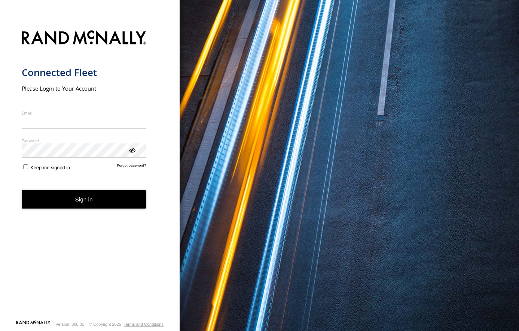 The height and width of the screenshot is (331, 519). What do you see at coordinates (33, 324) in the screenshot?
I see `a: Visit our Website` at bounding box center [33, 324].